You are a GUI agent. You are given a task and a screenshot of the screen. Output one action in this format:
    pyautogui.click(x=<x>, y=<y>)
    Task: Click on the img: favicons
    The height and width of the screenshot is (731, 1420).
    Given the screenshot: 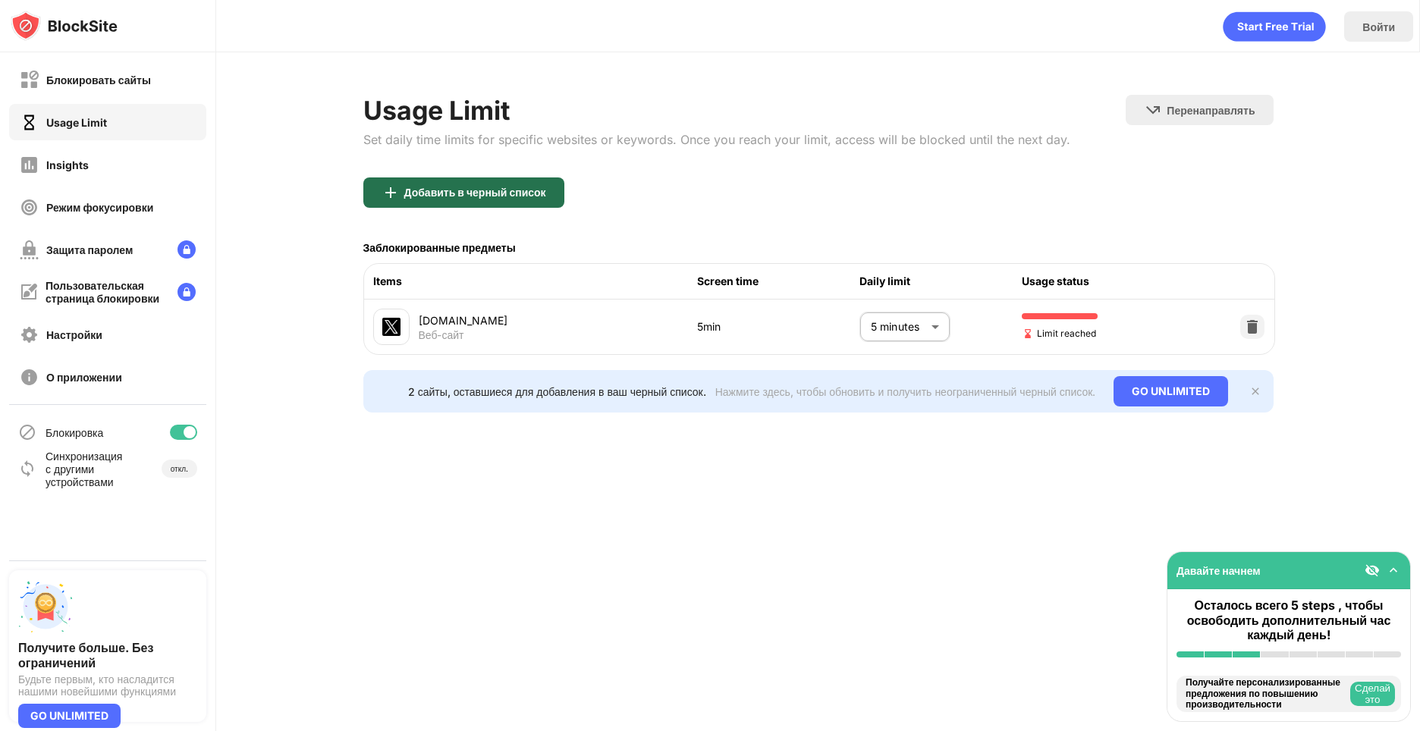 What is the action you would take?
    pyautogui.click(x=391, y=327)
    